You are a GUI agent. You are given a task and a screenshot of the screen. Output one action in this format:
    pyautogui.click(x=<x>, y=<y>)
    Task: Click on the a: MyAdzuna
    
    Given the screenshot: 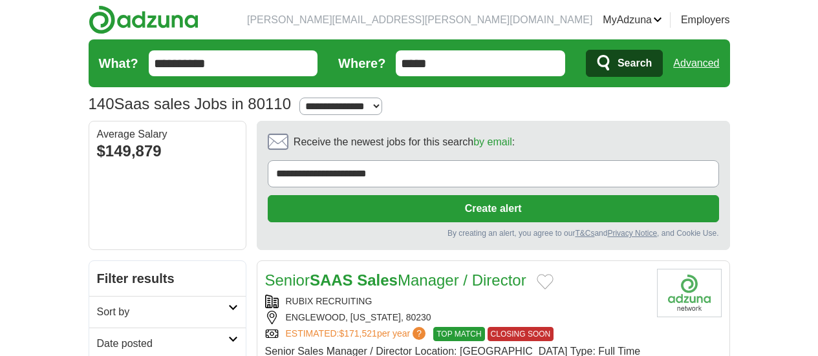 What is the action you would take?
    pyautogui.click(x=632, y=20)
    